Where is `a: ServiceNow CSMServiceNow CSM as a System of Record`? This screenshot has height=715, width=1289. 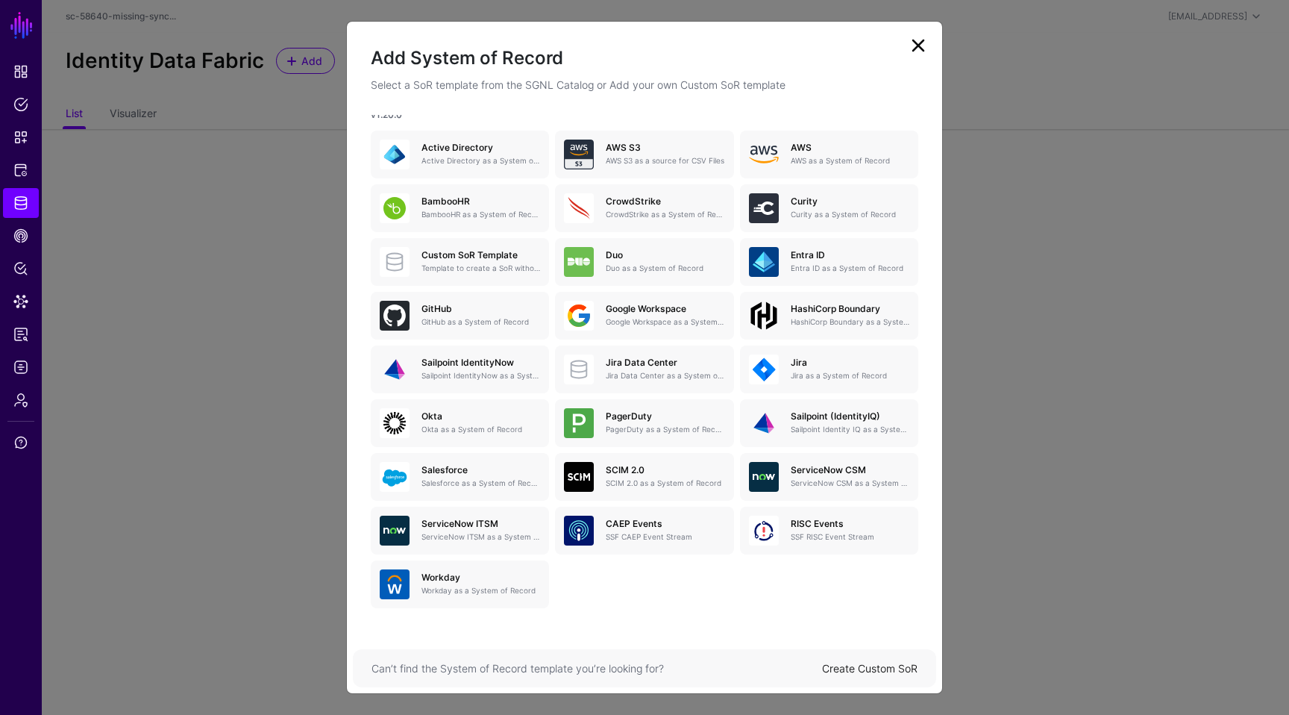 a: ServiceNow CSMServiceNow CSM as a System of Record is located at coordinates (829, 477).